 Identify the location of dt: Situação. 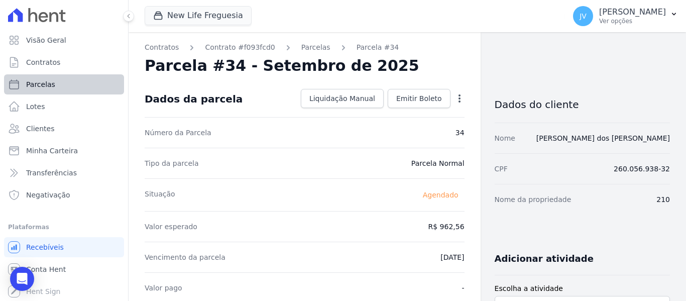
(160, 195).